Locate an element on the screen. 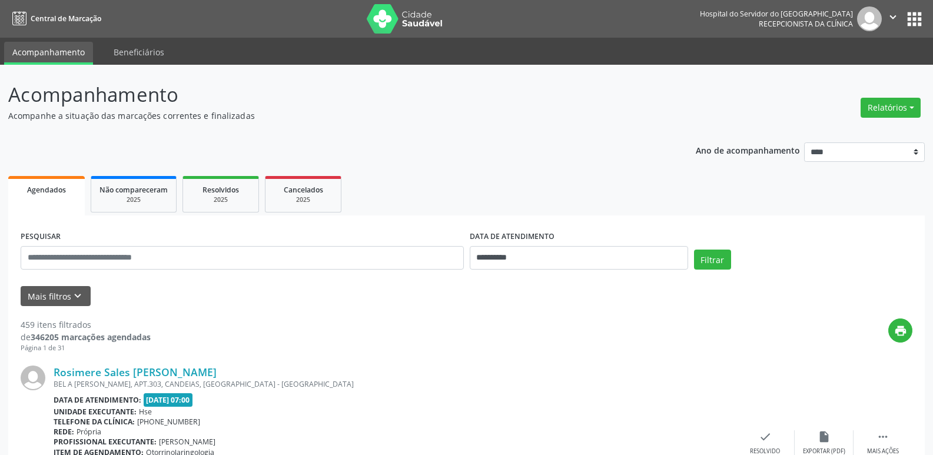 The image size is (933, 455). span: Resolvidos is located at coordinates (221, 190).